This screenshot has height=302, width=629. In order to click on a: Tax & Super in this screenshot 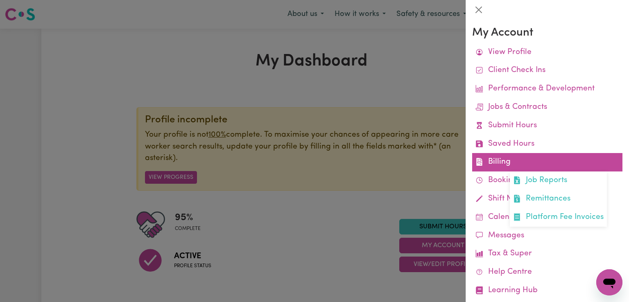, I will do `click(547, 254)`.